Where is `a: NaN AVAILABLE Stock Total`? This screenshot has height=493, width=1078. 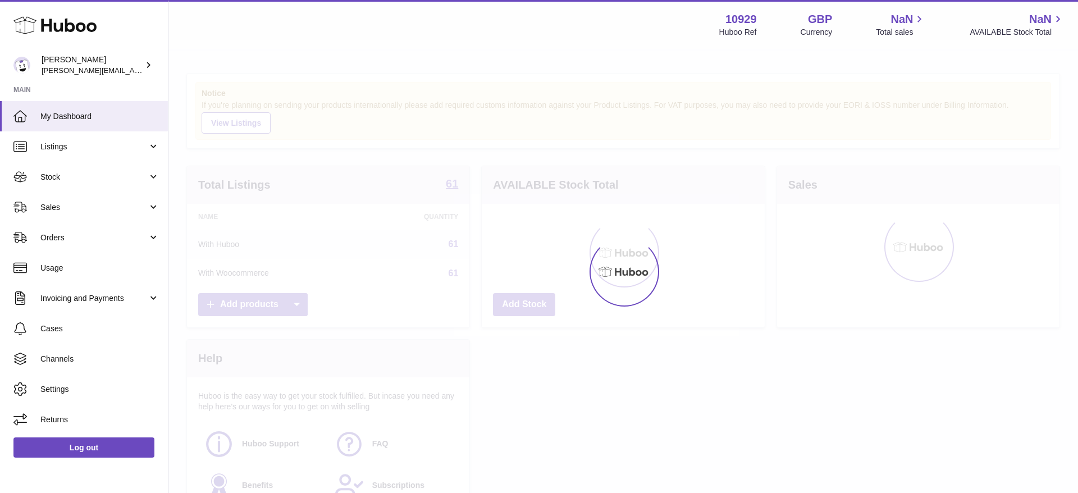 a: NaN AVAILABLE Stock Total is located at coordinates (1017, 25).